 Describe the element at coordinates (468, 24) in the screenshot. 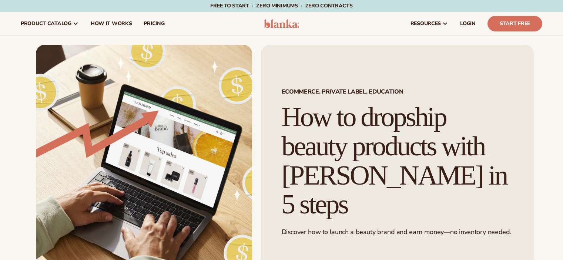

I see `span: LOGIN` at that location.